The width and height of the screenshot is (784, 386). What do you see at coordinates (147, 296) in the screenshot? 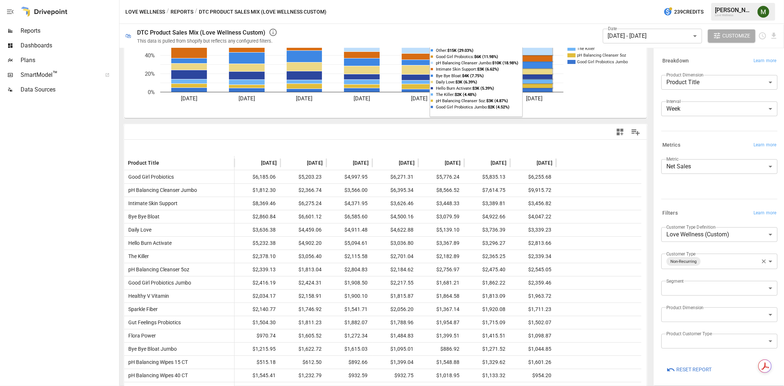
I see `span: Healthy V Vitamin` at bounding box center [147, 296].